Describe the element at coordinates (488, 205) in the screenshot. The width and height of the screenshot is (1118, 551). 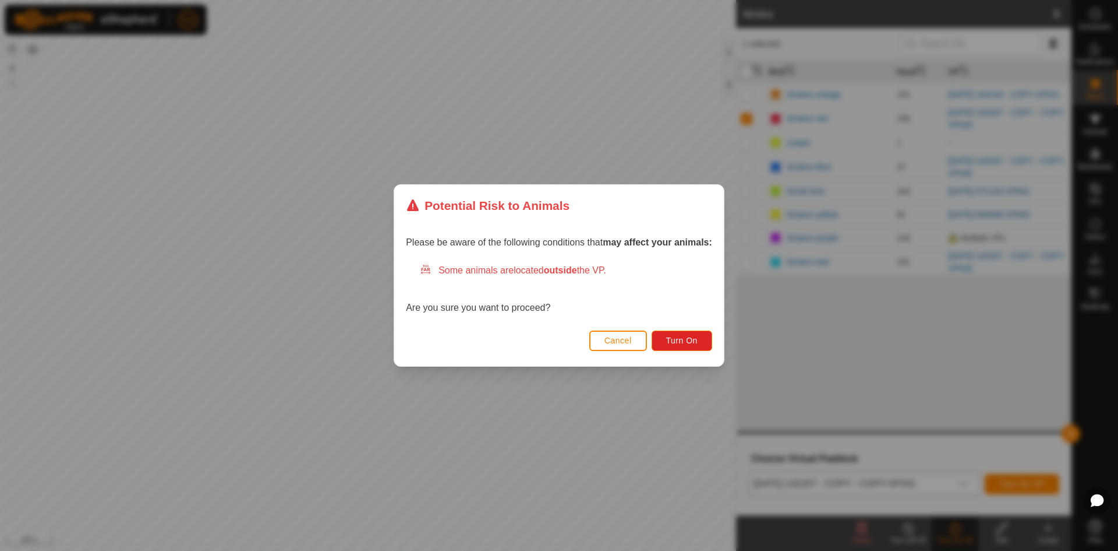
I see `div: Potential Risk to Animals` at that location.